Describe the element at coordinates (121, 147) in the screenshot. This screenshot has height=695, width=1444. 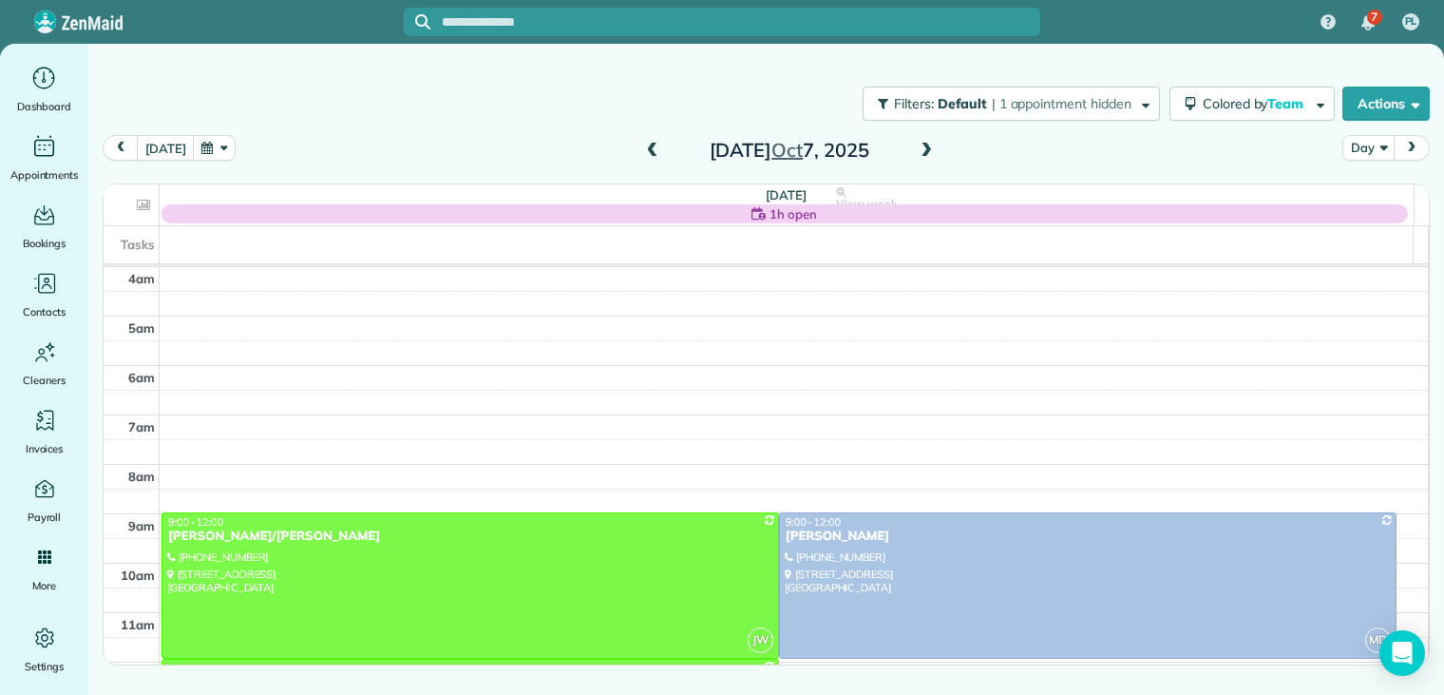
I see `button: prev` at that location.